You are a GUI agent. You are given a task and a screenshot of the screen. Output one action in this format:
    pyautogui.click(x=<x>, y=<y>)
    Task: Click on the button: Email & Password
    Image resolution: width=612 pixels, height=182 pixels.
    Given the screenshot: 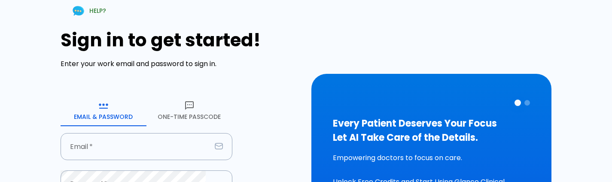 What is the action you would take?
    pyautogui.click(x=104, y=111)
    